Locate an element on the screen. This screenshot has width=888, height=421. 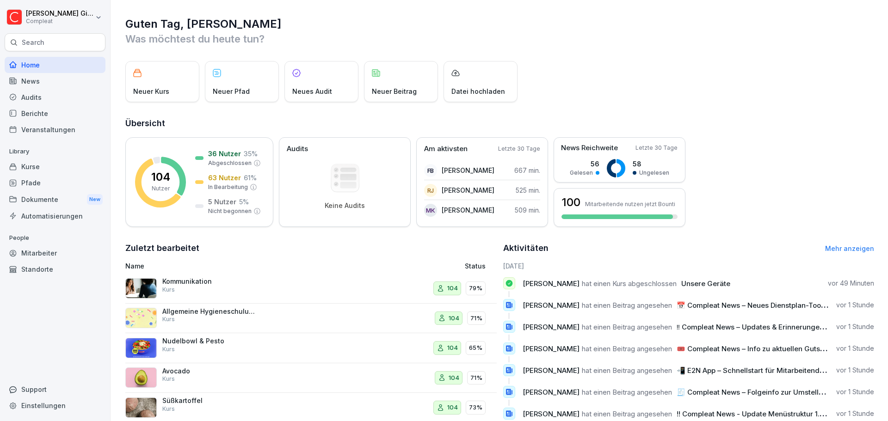
p: 35 % is located at coordinates (251, 154).